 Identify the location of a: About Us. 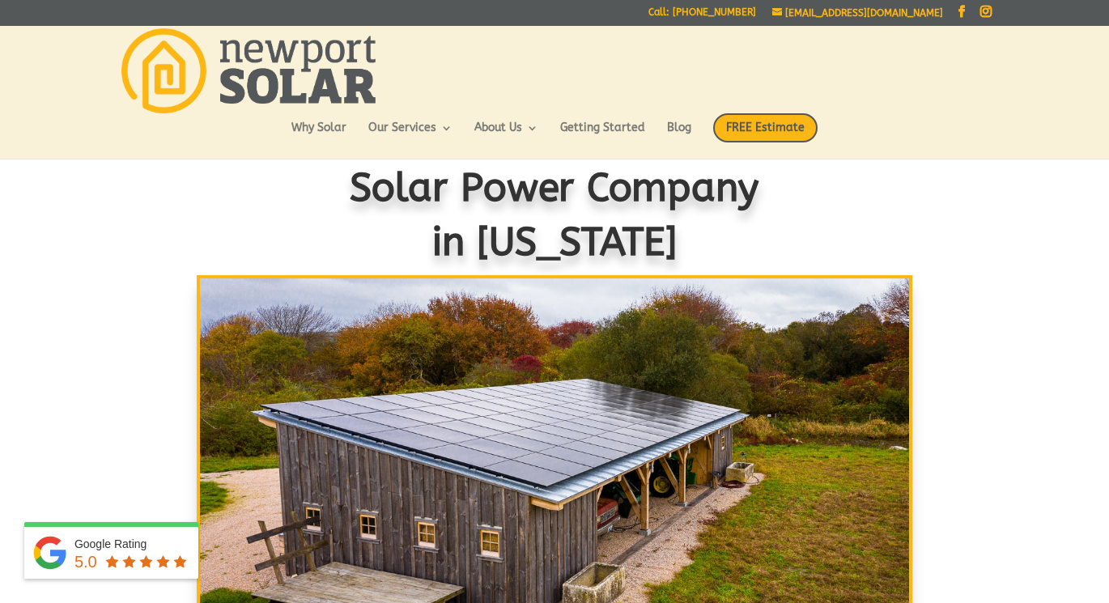
(506, 136).